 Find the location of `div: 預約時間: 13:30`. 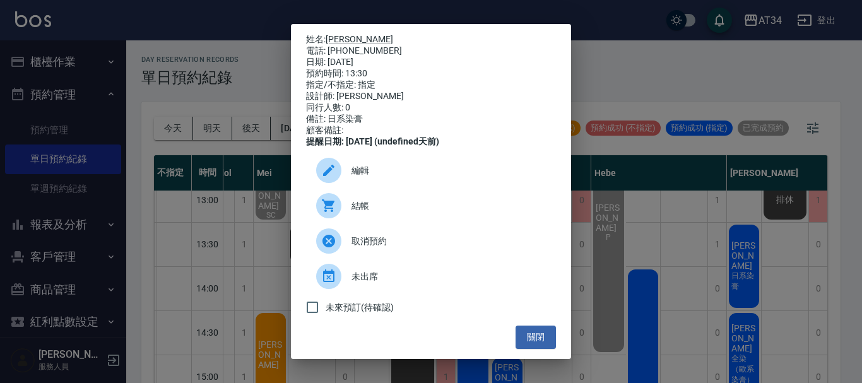

div: 預約時間: 13:30 is located at coordinates (431, 74).